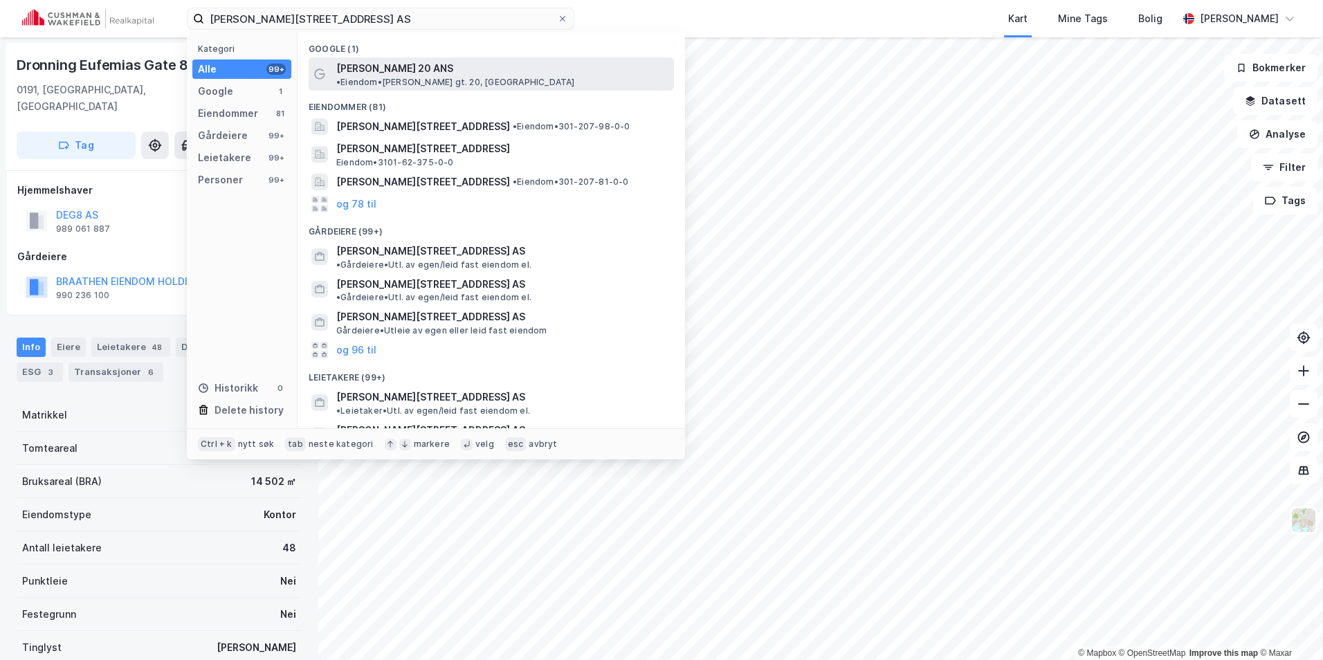 The width and height of the screenshot is (1323, 660). What do you see at coordinates (356, 350) in the screenshot?
I see `button: og 96 til` at bounding box center [356, 350].